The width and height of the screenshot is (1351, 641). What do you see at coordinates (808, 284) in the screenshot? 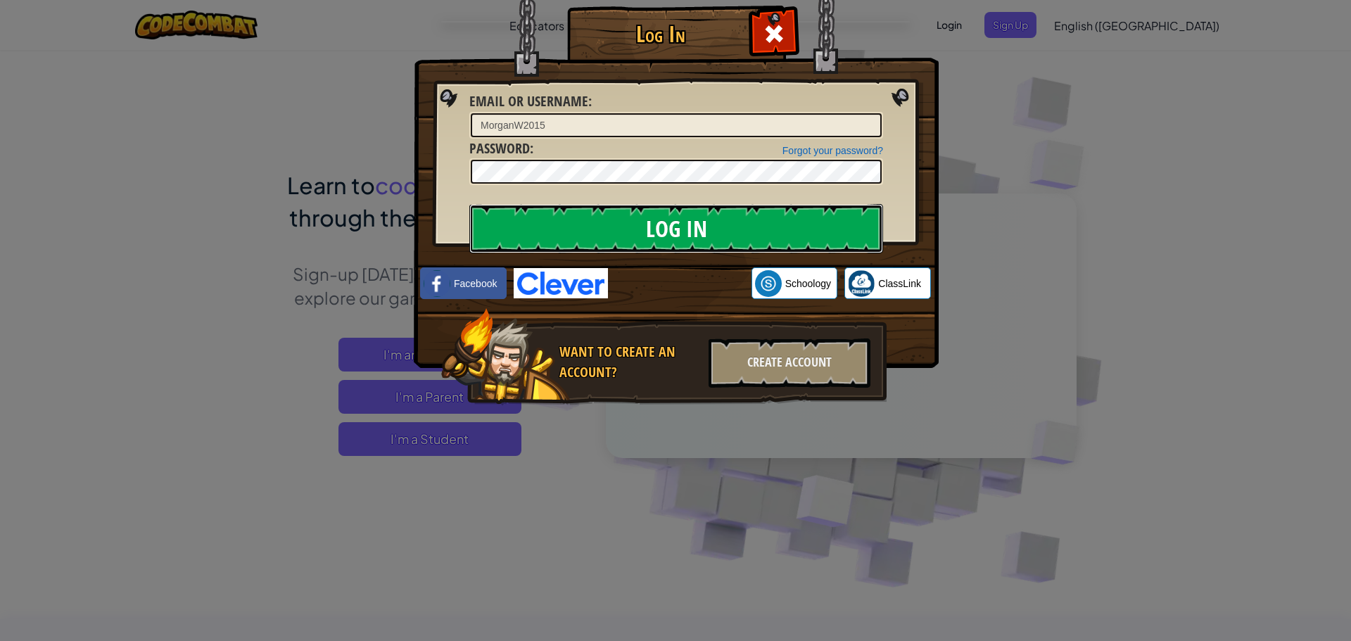
I see `span: Schoology` at bounding box center [808, 284].